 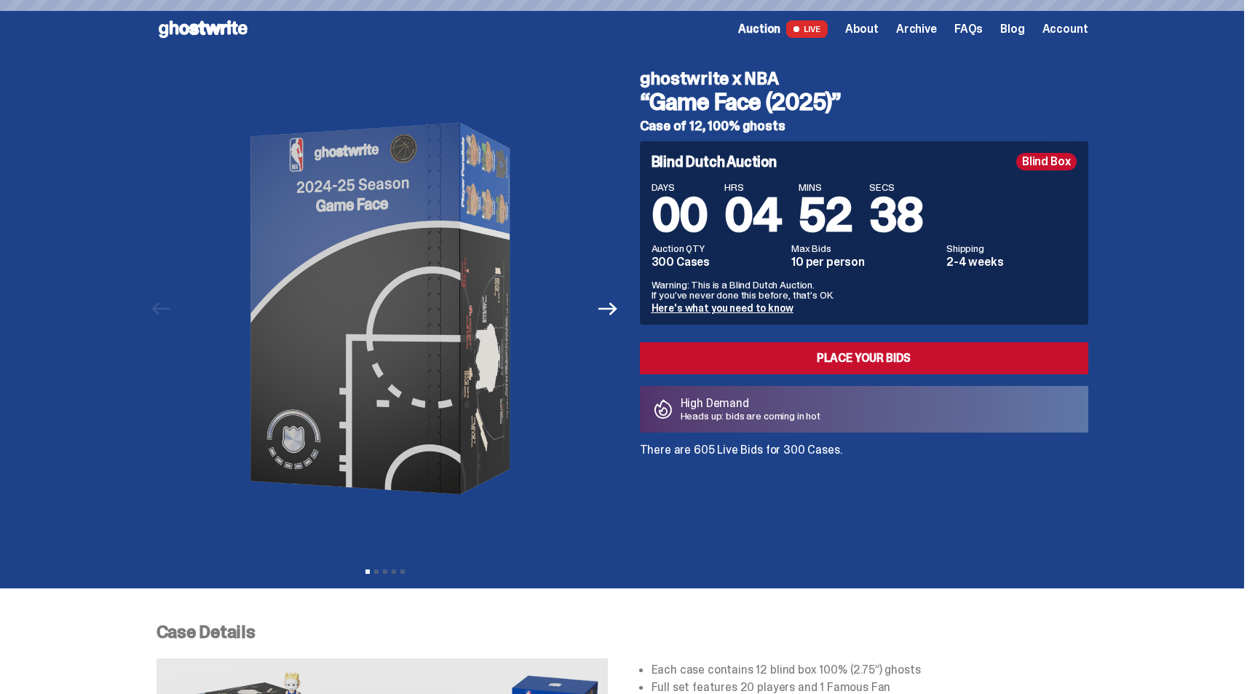 What do you see at coordinates (679, 187) in the screenshot?
I see `span: DAYS` at bounding box center [679, 187].